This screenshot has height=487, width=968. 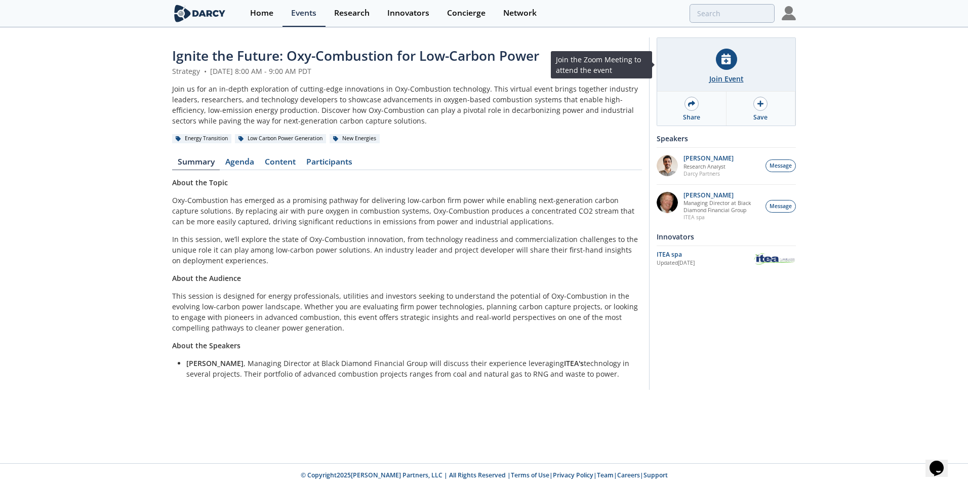 I want to click on input: Advanced Search, so click(x=732, y=13).